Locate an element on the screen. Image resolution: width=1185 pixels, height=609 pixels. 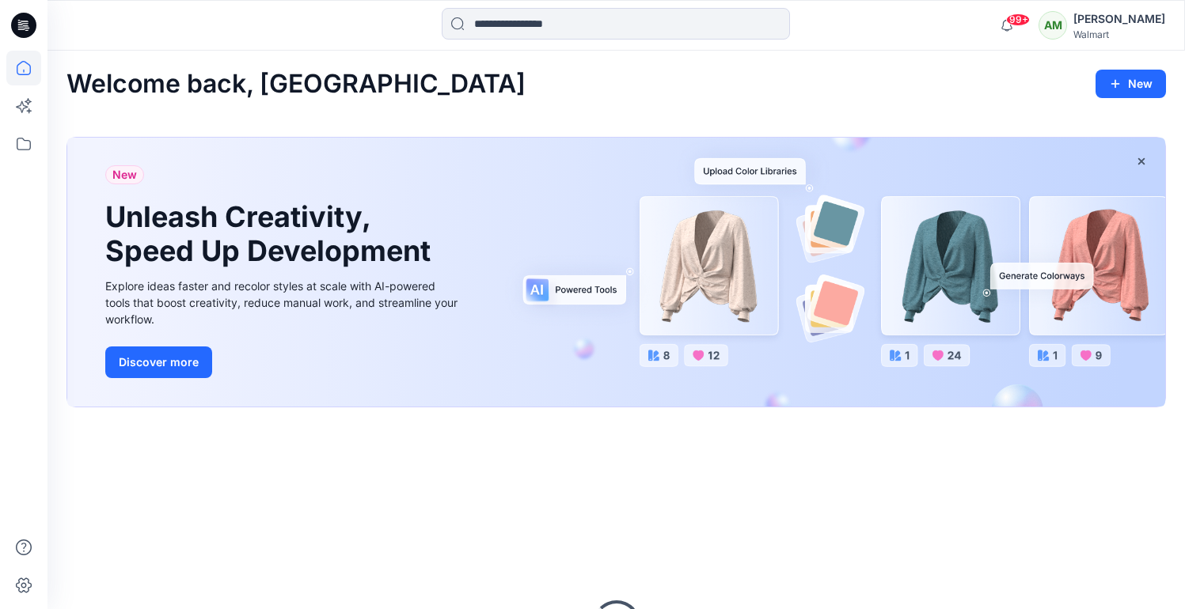
h1: Unleash Creativity, Speed Up Development is located at coordinates (271, 234).